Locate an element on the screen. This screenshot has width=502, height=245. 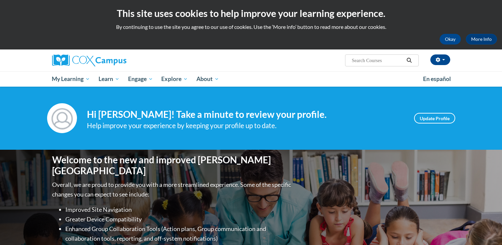
li: Enhanced Group Collaboration Tools (Action plans, Group communication and collaboration tools, re... is located at coordinates (179, 234).